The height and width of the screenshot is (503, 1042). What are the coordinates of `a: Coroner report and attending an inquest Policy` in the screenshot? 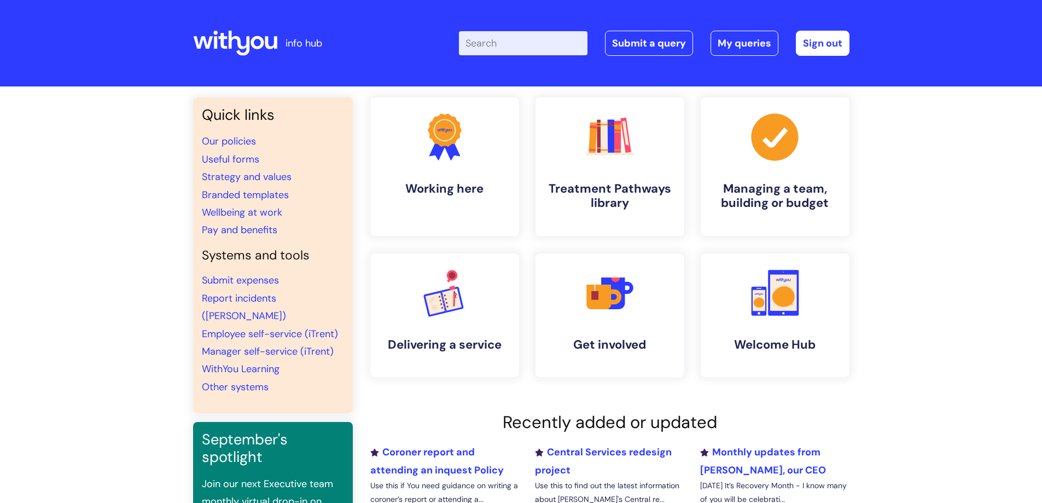 It's located at (437, 460).